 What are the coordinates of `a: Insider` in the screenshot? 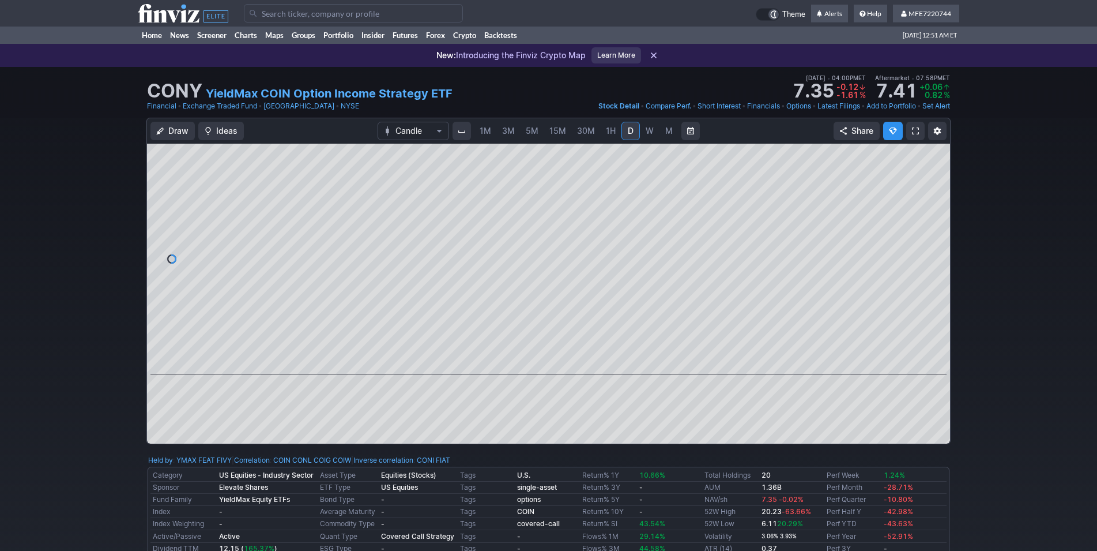 It's located at (373, 35).